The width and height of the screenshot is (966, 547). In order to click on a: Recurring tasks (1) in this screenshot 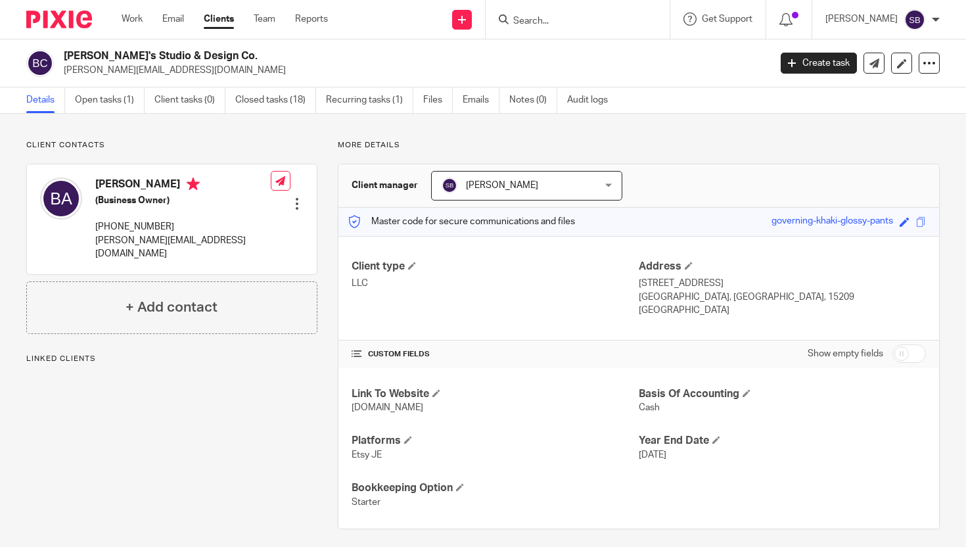, I will do `click(369, 100)`.